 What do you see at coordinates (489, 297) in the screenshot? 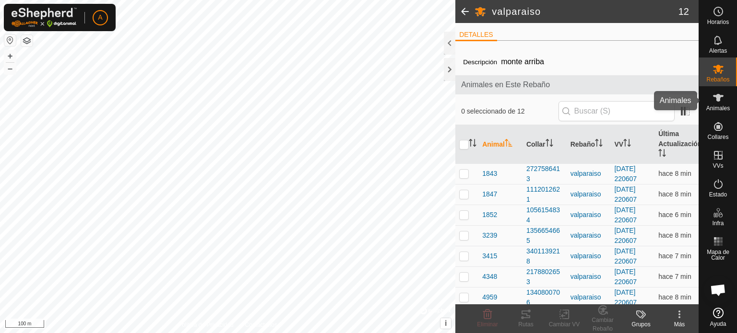
I see `span: 4959` at bounding box center [489, 297].